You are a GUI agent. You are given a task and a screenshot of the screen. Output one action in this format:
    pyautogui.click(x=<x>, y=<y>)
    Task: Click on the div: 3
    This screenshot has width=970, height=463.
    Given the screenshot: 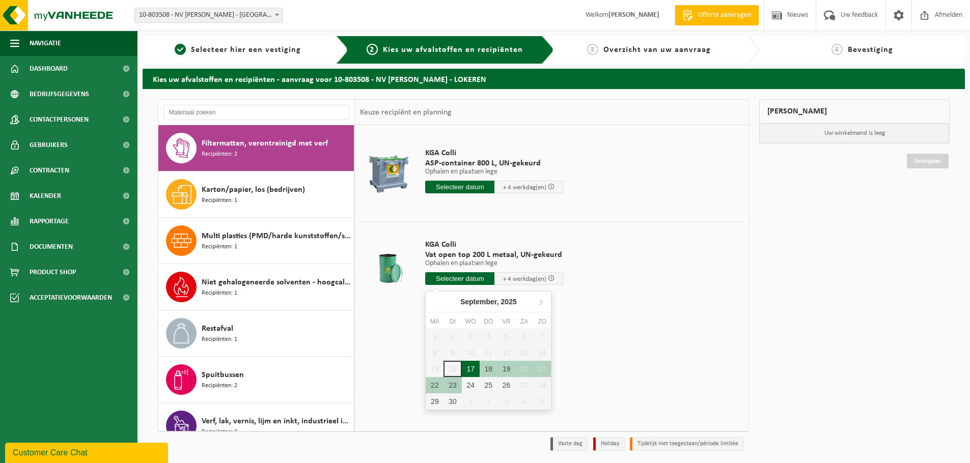 What is the action you would take?
    pyautogui.click(x=506, y=402)
    